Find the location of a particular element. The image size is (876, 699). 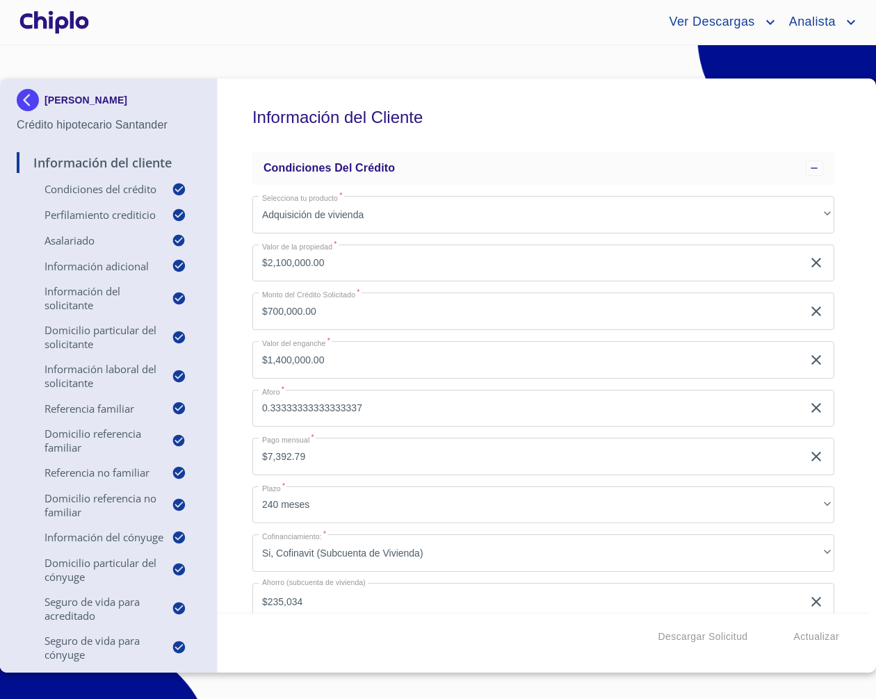

div: Si, Cofinavit (Subcuenta de Vivienda) is located at coordinates (543, 553).